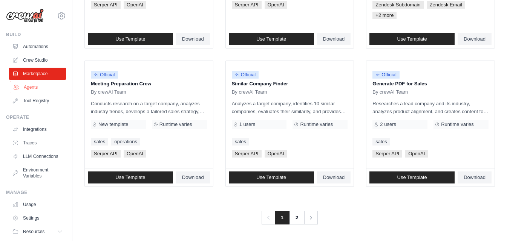 The height and width of the screenshot is (241, 507). Describe the element at coordinates (37, 157) in the screenshot. I see `a: LLM Connections` at that location.